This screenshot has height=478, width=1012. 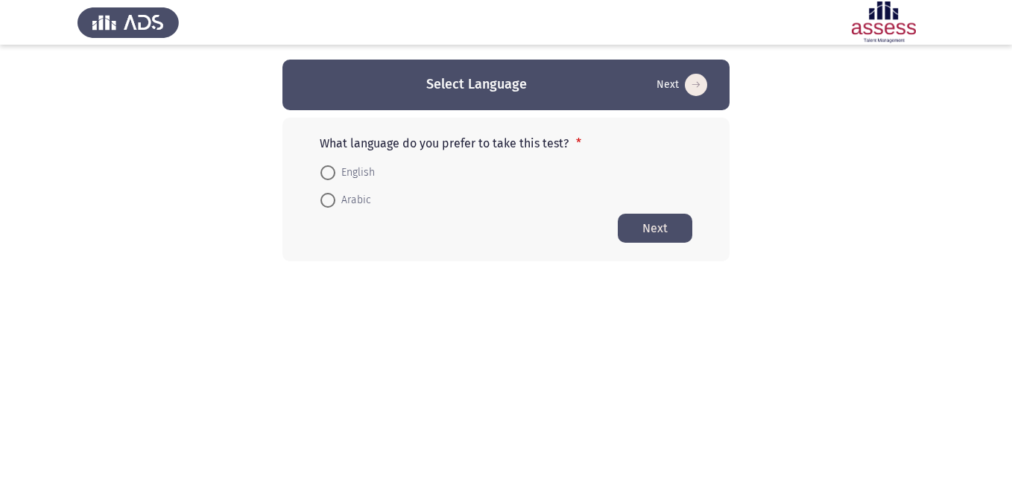 What do you see at coordinates (476, 84) in the screenshot?
I see `h3: Select Language` at bounding box center [476, 84].